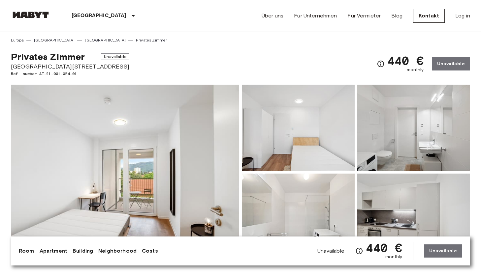 Image resolution: width=481 pixels, height=276 pixels. Describe the element at coordinates (462, 16) in the screenshot. I see `a: Log in` at that location.